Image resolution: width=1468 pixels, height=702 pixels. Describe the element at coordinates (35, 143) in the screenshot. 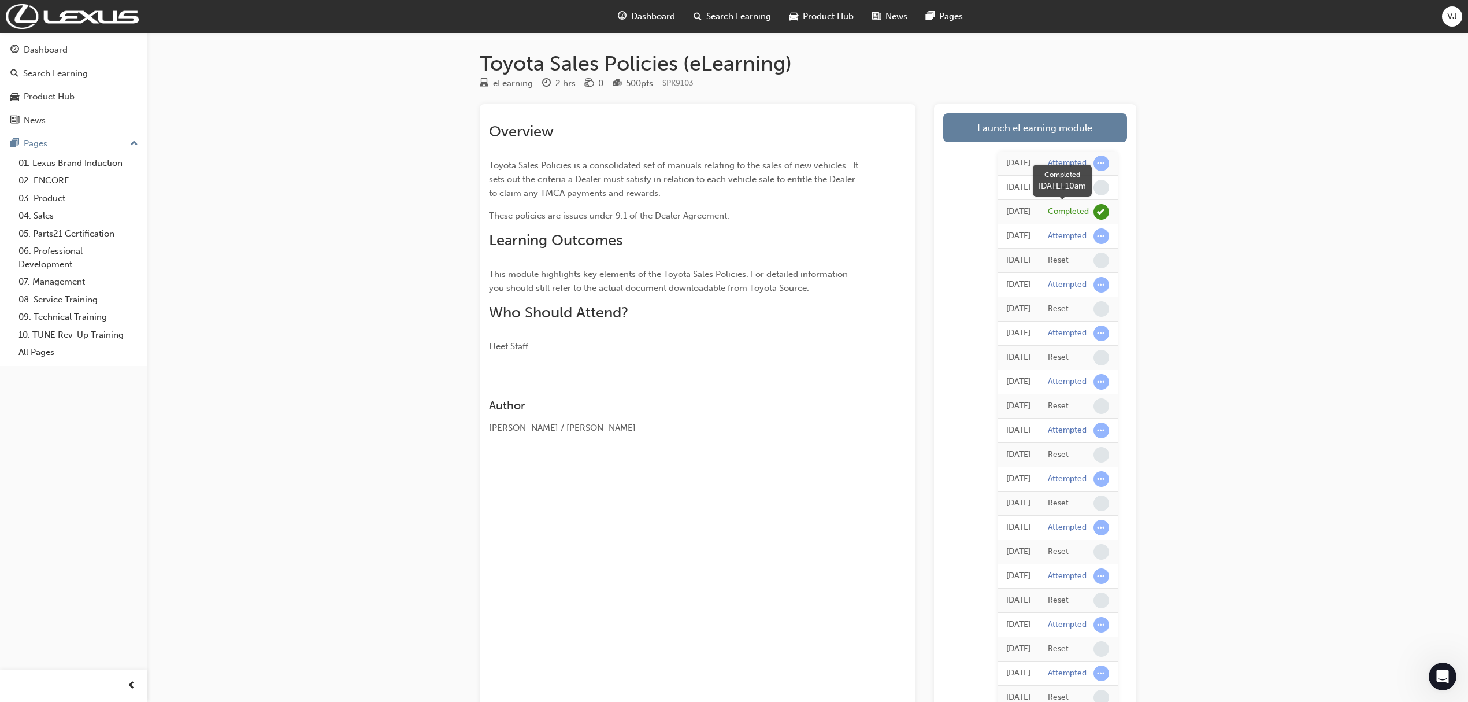

I see `div: Pages` at that location.